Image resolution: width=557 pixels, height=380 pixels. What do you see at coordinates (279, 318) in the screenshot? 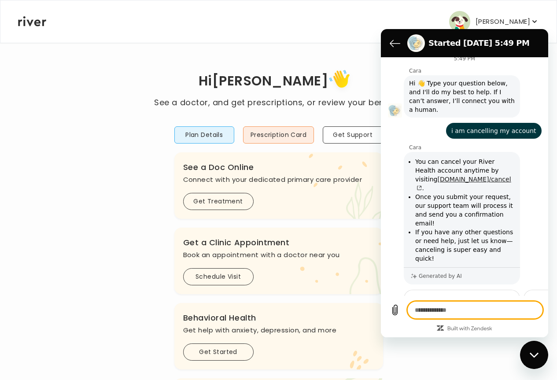
I see `h3: Behavioral Health` at bounding box center [279, 318].